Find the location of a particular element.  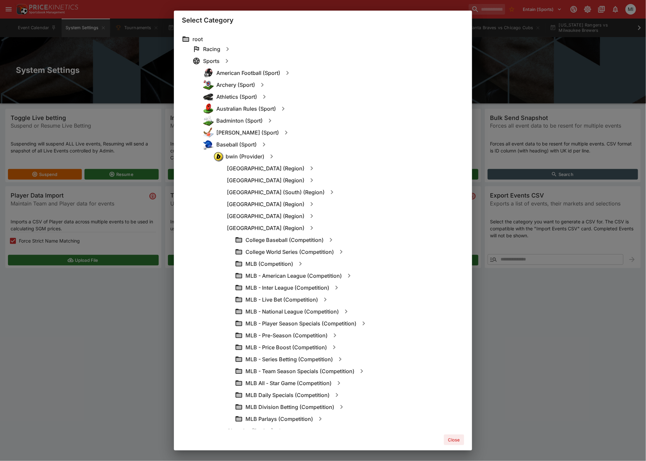

h6: MLB - Live Bet (Competition) is located at coordinates (282, 300).